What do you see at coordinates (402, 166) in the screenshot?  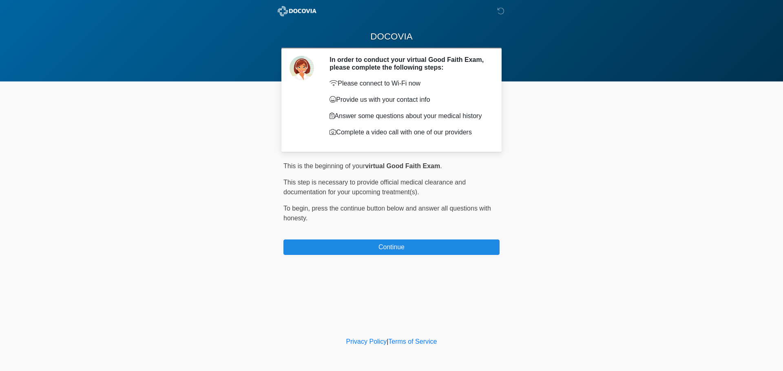 I see `strong: virtual Good Faith Exam` at bounding box center [402, 166].